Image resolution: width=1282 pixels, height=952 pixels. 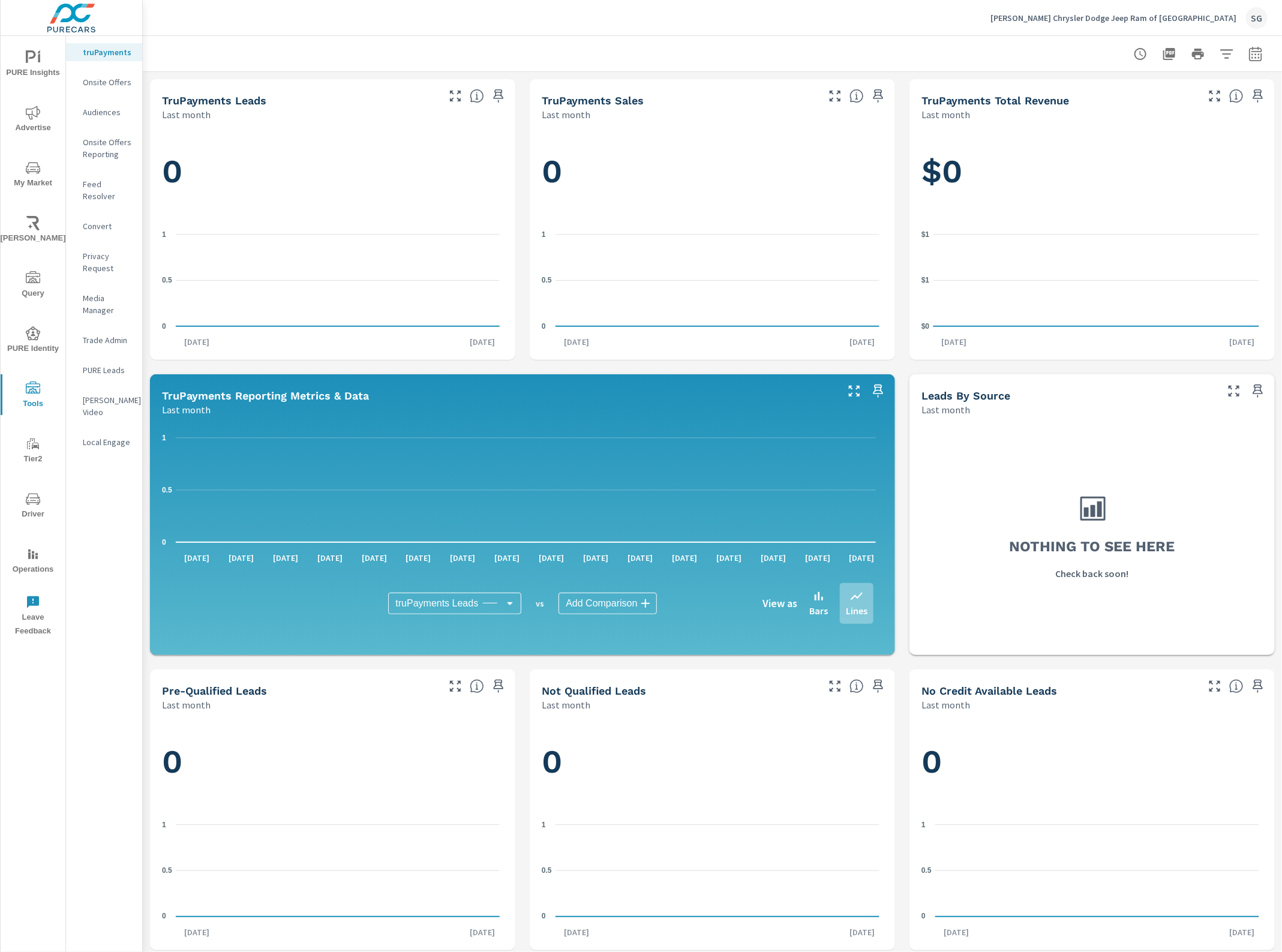 What do you see at coordinates (107, 227) in the screenshot?
I see `p: Convert` at bounding box center [107, 227].